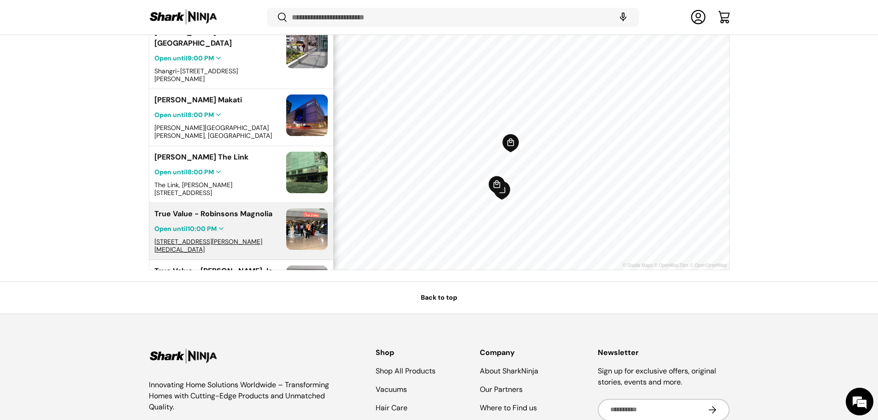 Image resolution: width=878 pixels, height=420 pixels. Describe the element at coordinates (202, 229) in the screenshot. I see `time: 10:00 PM` at that location.